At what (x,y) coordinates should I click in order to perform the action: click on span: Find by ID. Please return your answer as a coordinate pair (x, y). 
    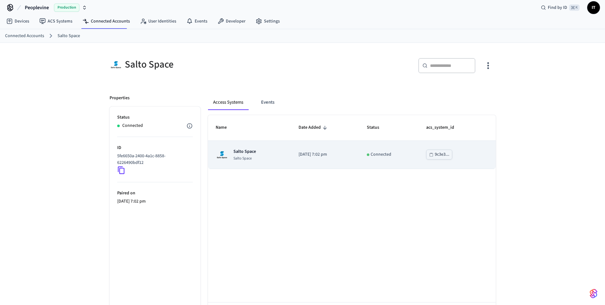
    Looking at the image, I should click on (557, 8).